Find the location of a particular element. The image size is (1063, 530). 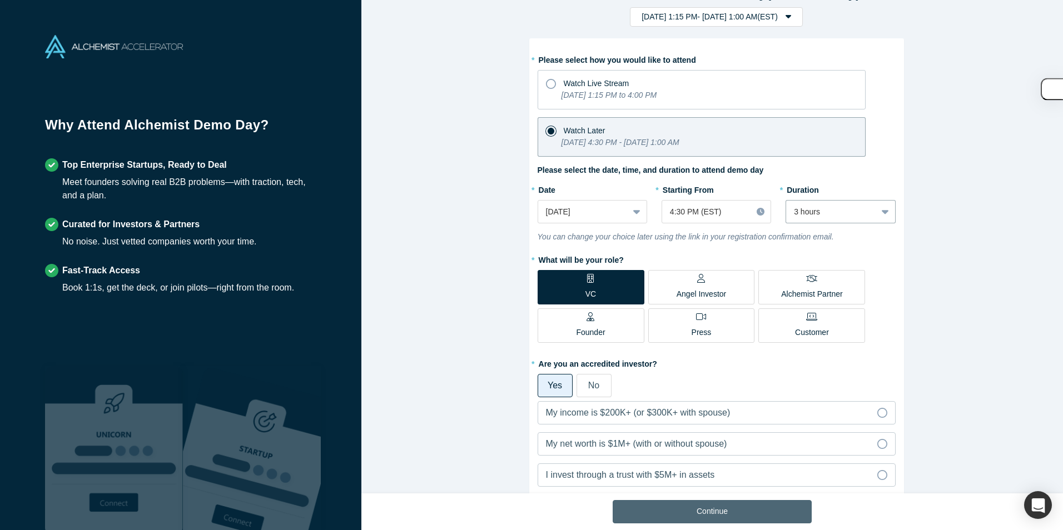

span: Watch Live Stream is located at coordinates (596, 83).